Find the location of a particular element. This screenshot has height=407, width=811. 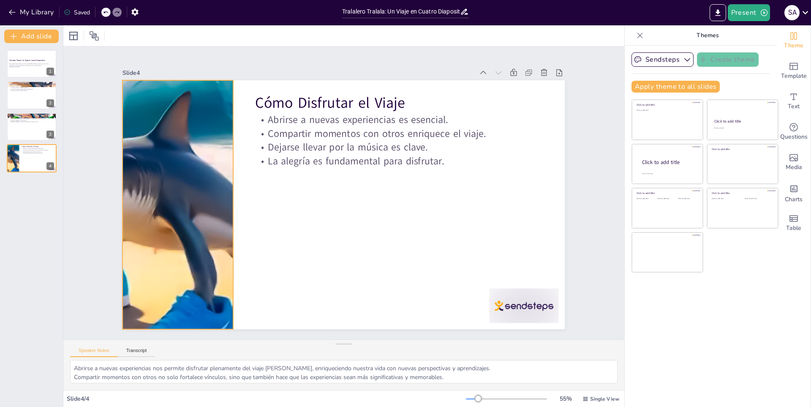

button: Add slide is located at coordinates (31, 36).